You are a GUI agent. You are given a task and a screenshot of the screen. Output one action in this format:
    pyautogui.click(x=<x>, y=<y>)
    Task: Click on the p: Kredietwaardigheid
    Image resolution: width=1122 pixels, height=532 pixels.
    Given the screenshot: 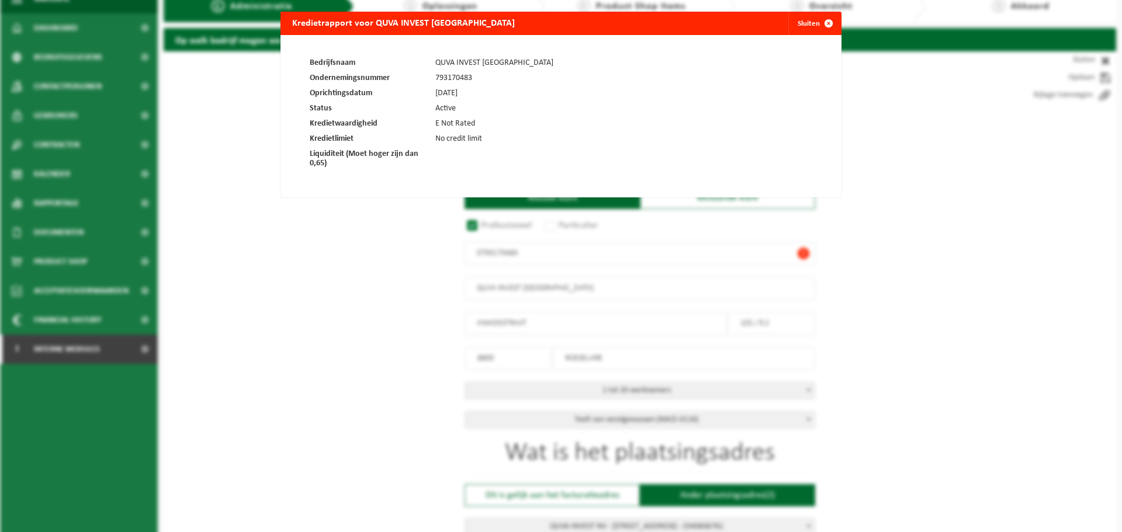 What is the action you would take?
    pyautogui.click(x=372, y=124)
    